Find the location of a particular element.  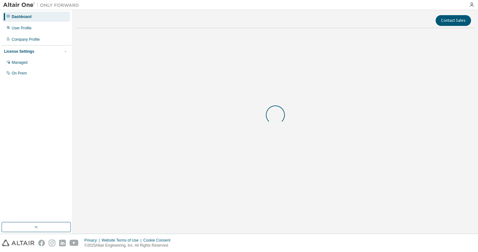

div: Privacy is located at coordinates (93, 241).